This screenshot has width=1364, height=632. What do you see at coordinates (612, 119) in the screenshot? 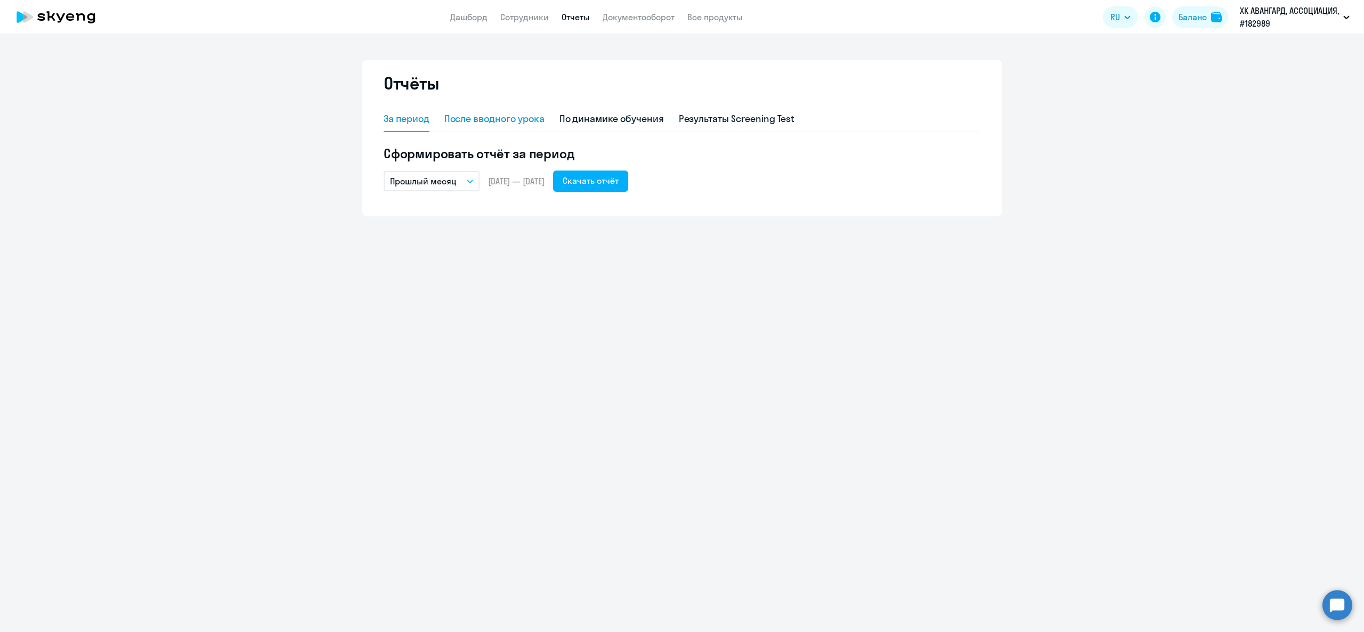
I see `div: По динамике обучения` at bounding box center [612, 119].